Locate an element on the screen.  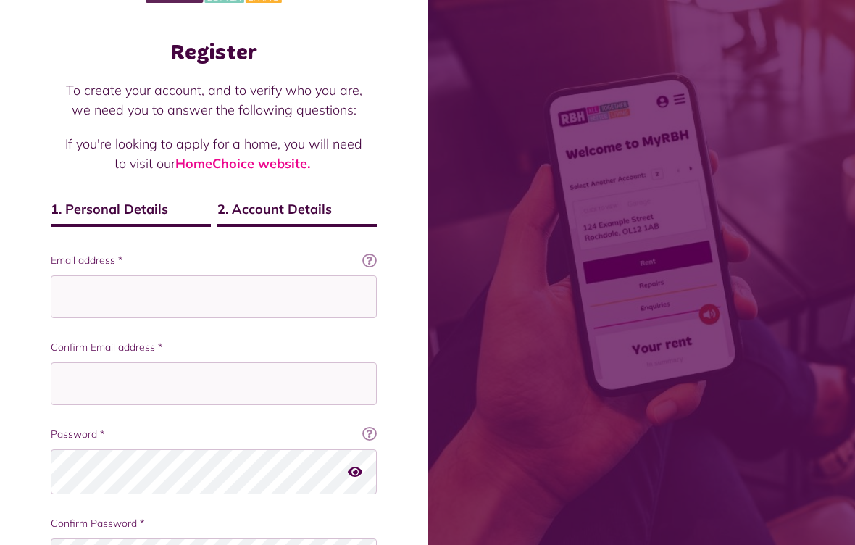
h1: Register is located at coordinates (214, 53).